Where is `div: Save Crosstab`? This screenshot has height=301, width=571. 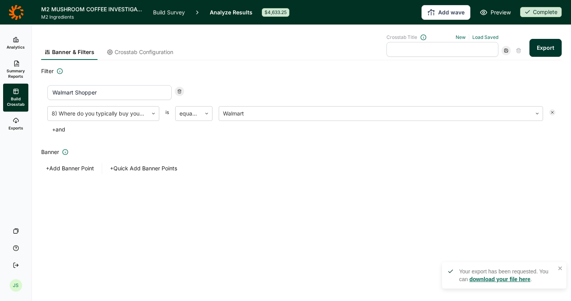
div: Save Crosstab is located at coordinates (506, 51).